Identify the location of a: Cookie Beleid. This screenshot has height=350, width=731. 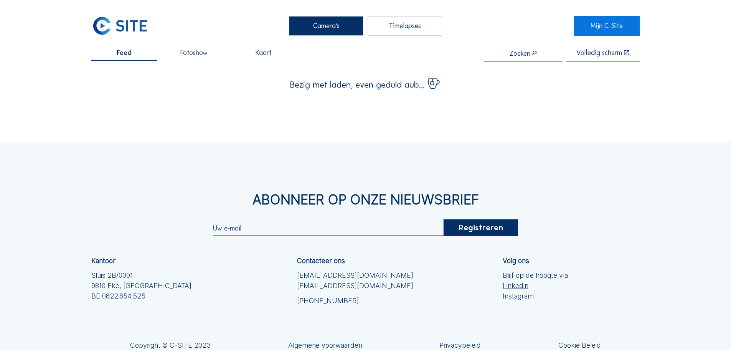
(579, 345).